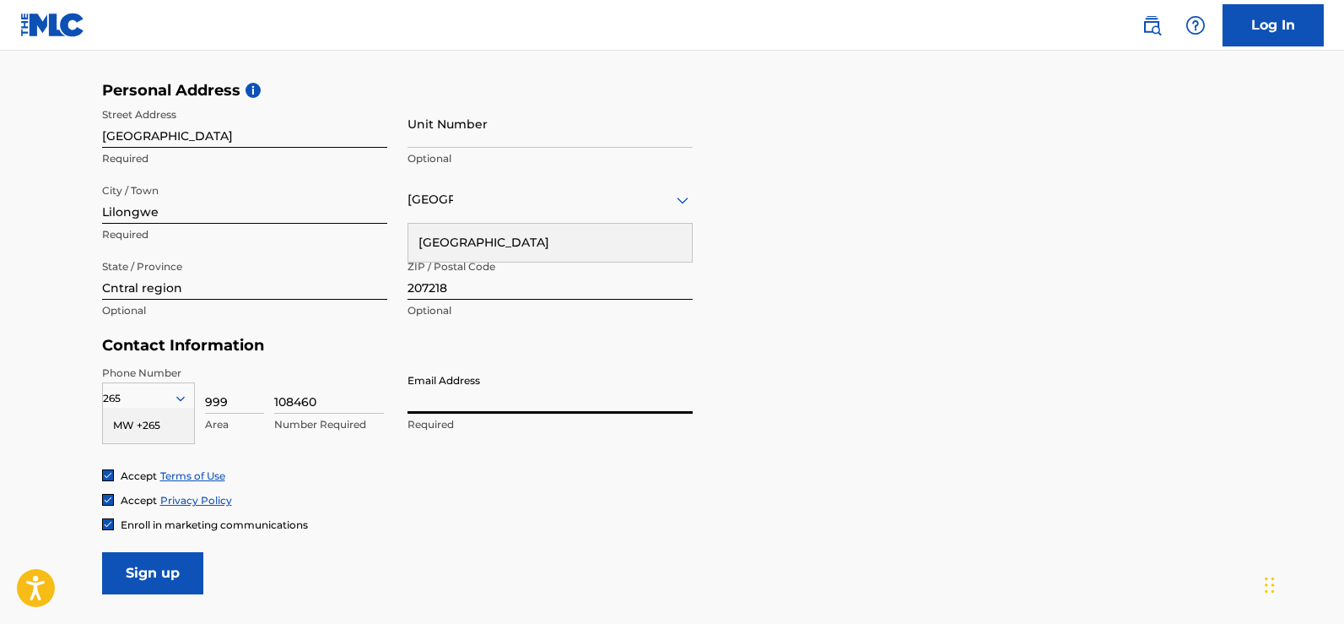 Image resolution: width=1344 pixels, height=624 pixels. What do you see at coordinates (149, 425) in the screenshot?
I see `div: MW +265` at bounding box center [149, 425].